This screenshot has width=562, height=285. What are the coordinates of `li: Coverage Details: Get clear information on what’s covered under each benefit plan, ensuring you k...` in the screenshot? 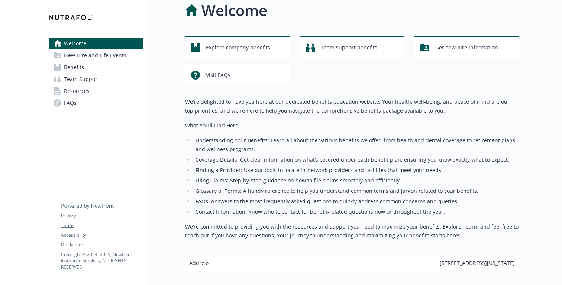 It's located at (356, 160).